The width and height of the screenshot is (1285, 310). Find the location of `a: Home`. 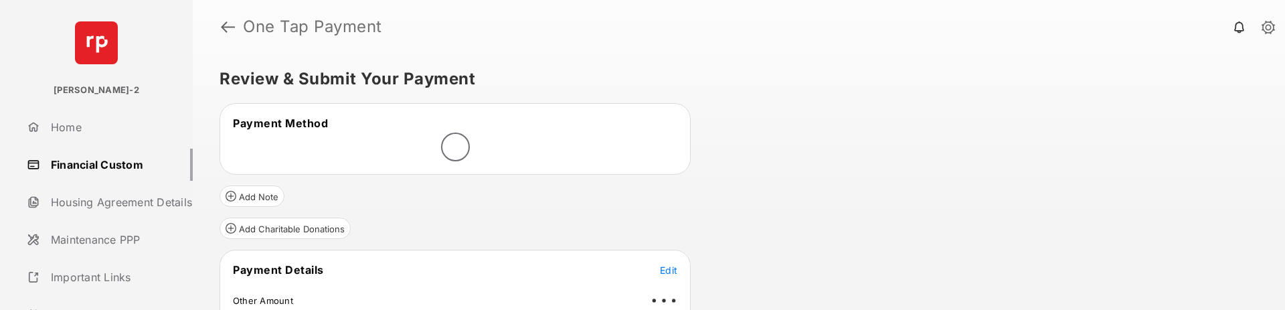

a: Home is located at coordinates (107, 127).